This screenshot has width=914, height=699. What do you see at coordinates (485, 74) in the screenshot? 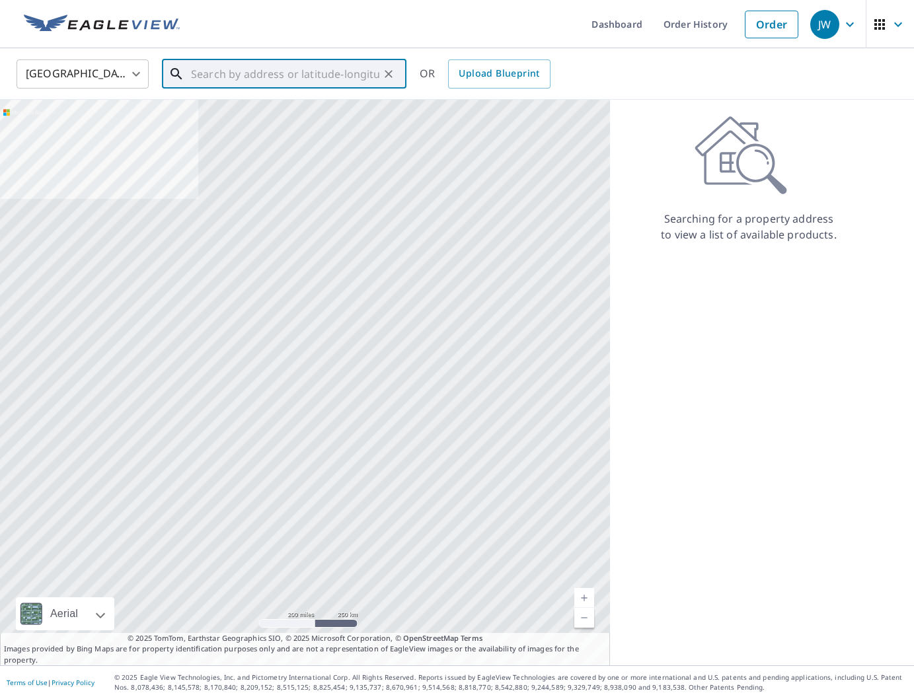
I see `div: OR` at bounding box center [485, 74].